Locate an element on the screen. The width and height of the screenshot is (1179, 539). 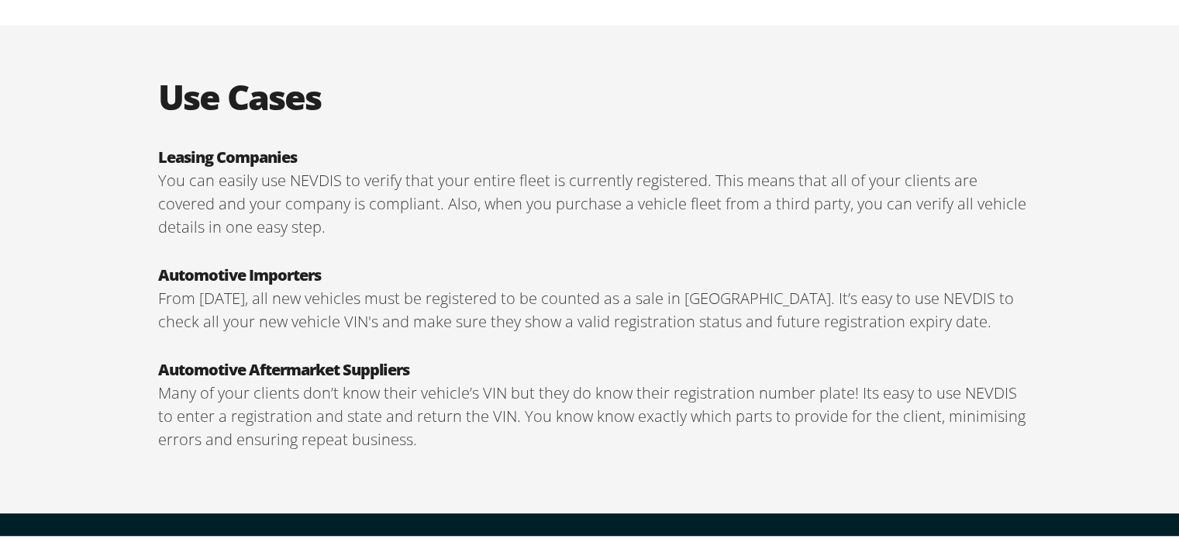
h3: Automotive Importers is located at coordinates (595, 273).